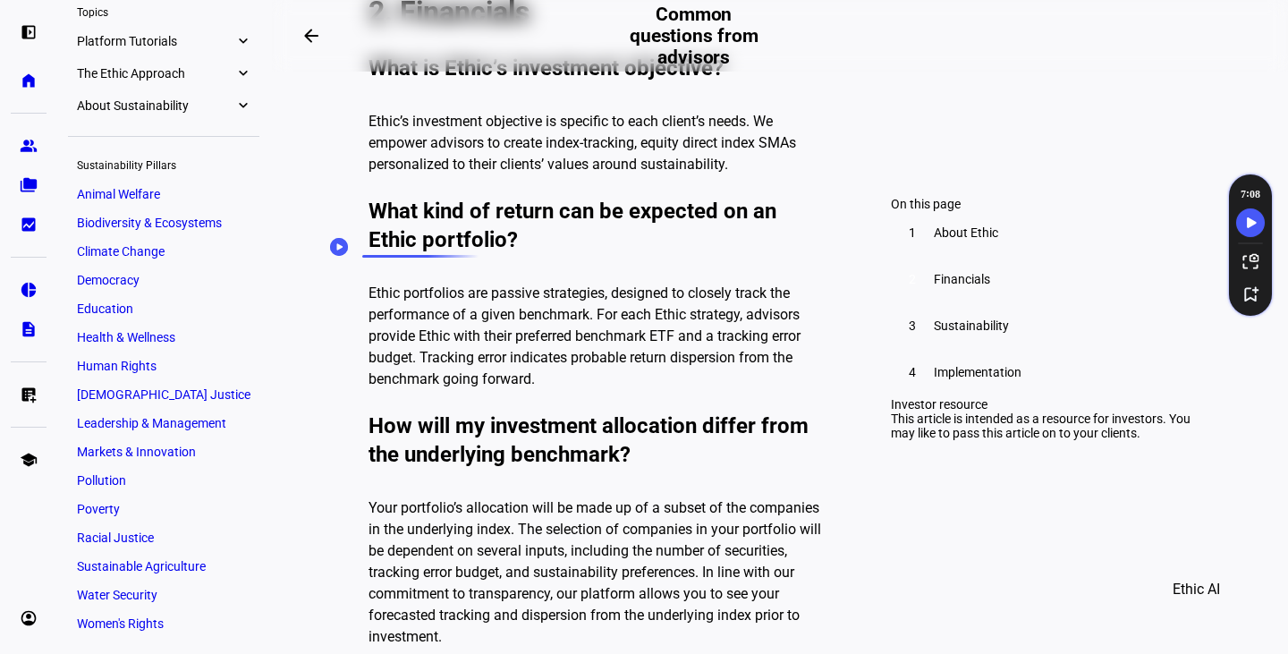 Image resolution: width=1288 pixels, height=654 pixels. I want to click on span: Women's Rights, so click(120, 623).